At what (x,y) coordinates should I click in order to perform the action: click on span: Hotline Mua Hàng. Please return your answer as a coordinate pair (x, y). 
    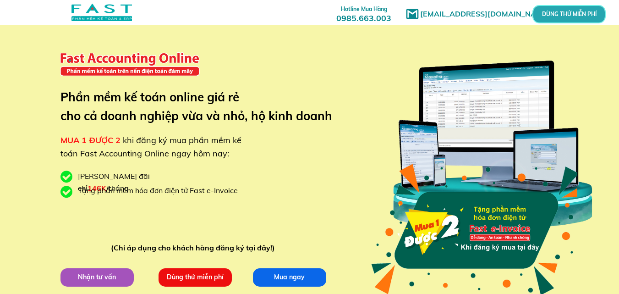
    Looking at the image, I should click on (364, 9).